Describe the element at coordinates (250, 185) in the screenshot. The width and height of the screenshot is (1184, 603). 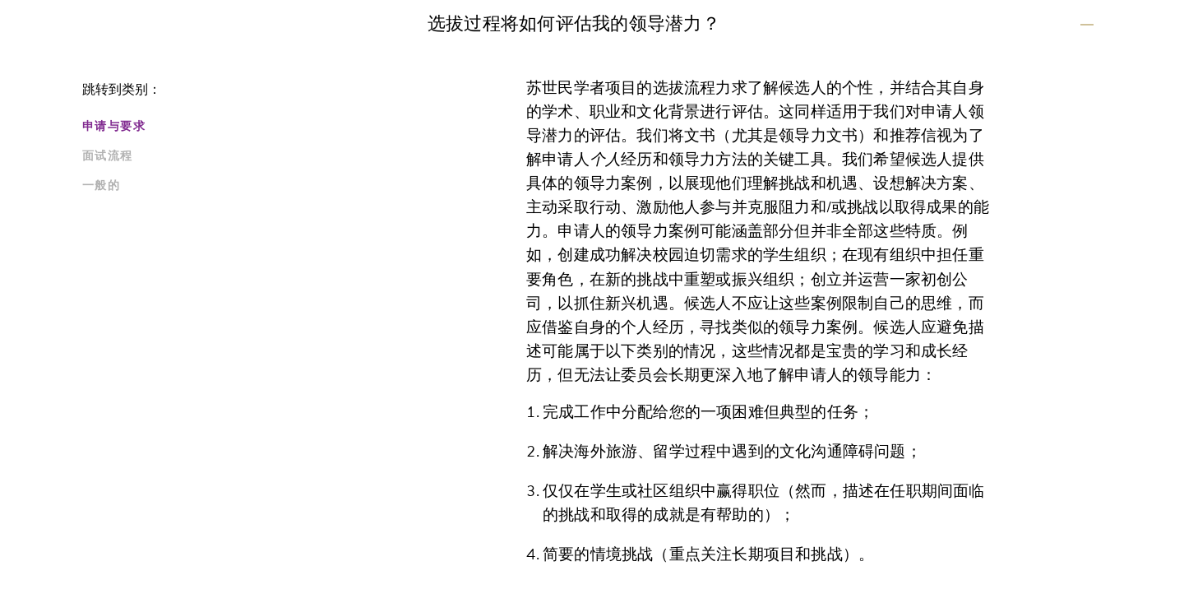
I see `a: 一般的` at that location.